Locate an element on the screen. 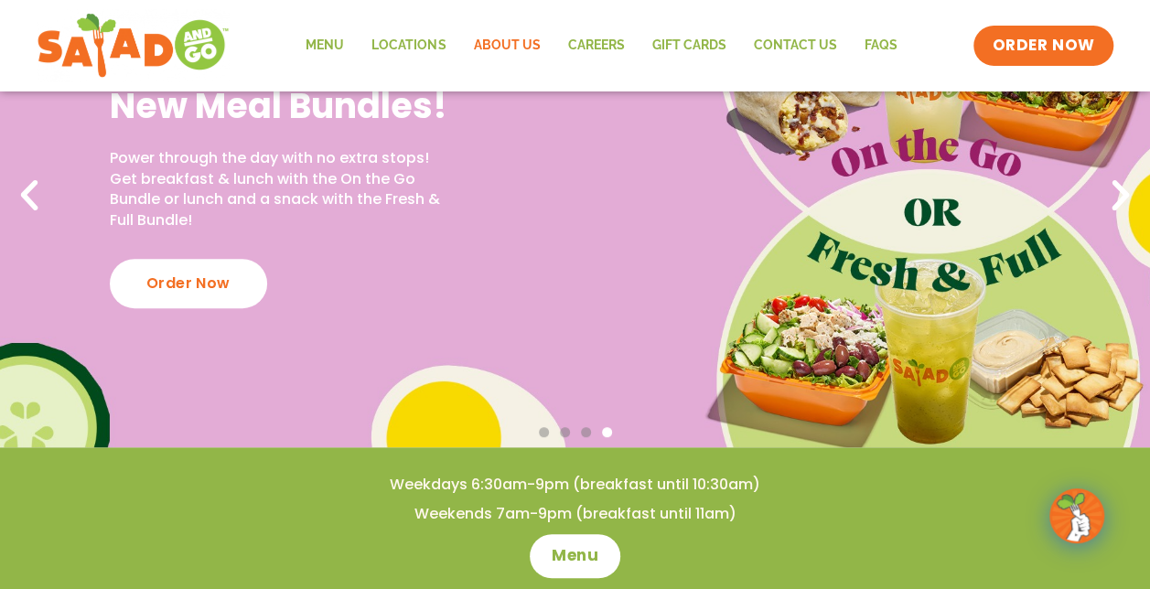  a: Contact Us is located at coordinates (794, 46).